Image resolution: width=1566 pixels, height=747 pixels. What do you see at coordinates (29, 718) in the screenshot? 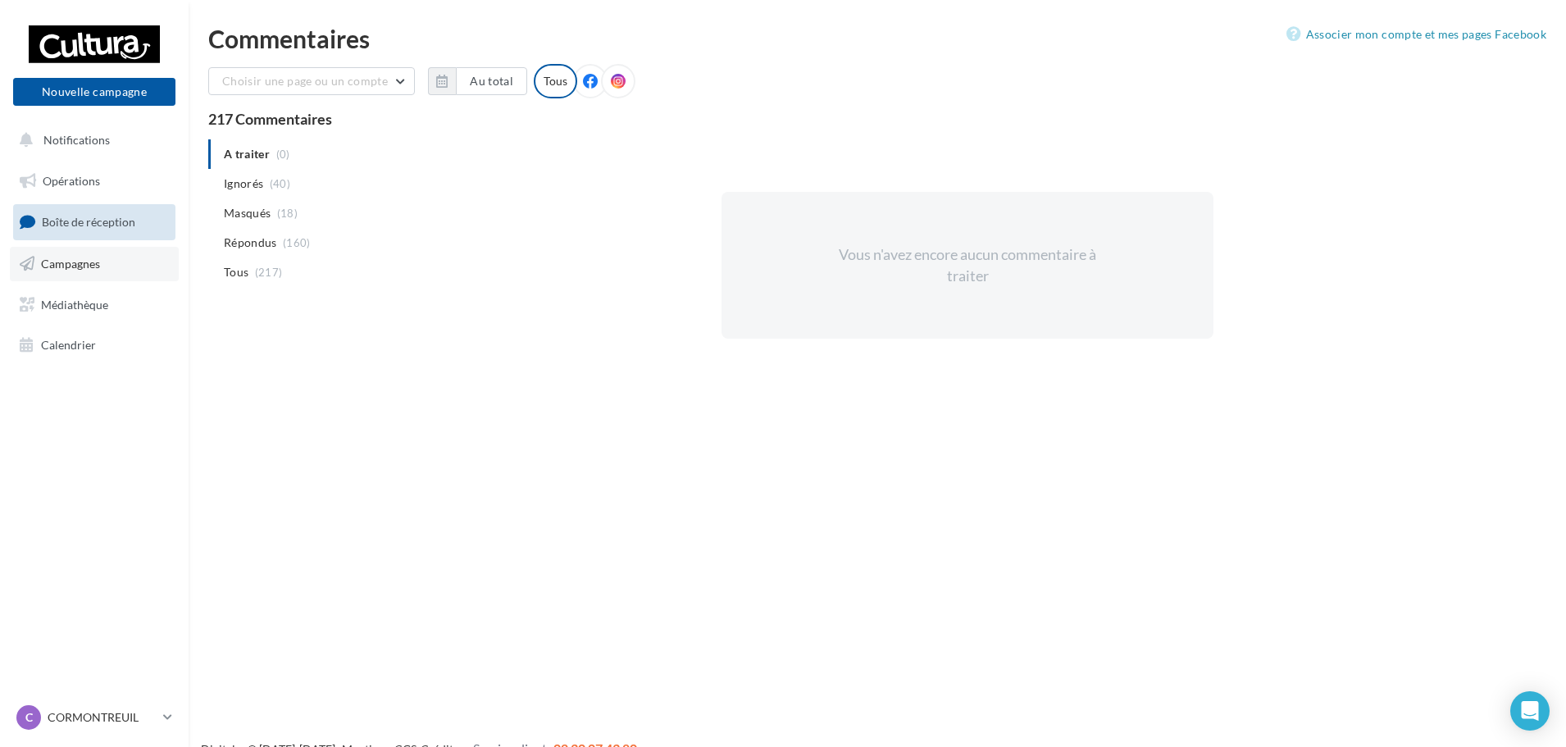
I see `span: C` at bounding box center [29, 718].